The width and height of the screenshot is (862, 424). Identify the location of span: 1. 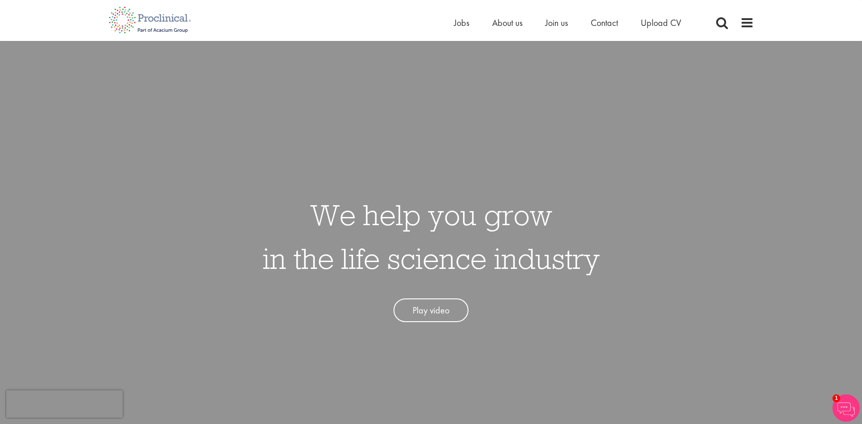
(837, 398).